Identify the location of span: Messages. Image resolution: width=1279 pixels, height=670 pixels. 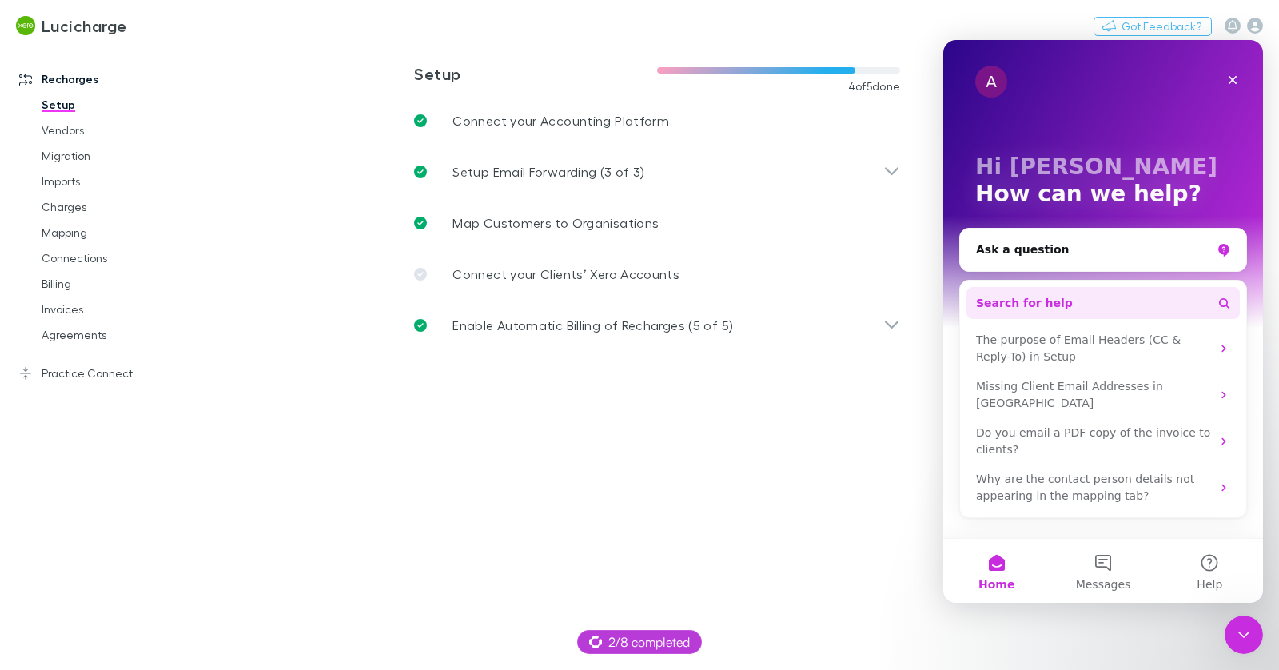
(160, 544).